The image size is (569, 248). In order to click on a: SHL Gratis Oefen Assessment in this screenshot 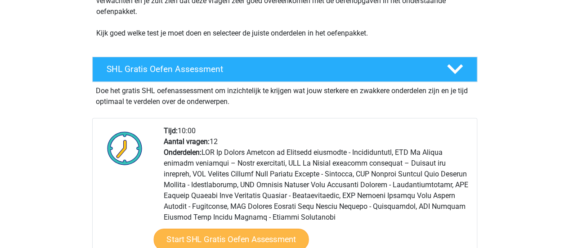, I will do `click(285, 69)`.